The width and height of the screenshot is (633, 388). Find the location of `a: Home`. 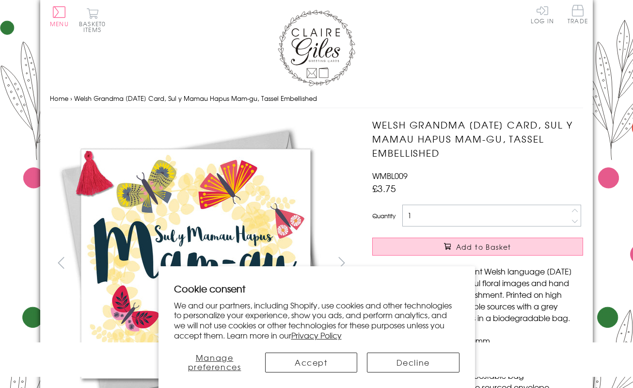

a: Home is located at coordinates (59, 98).